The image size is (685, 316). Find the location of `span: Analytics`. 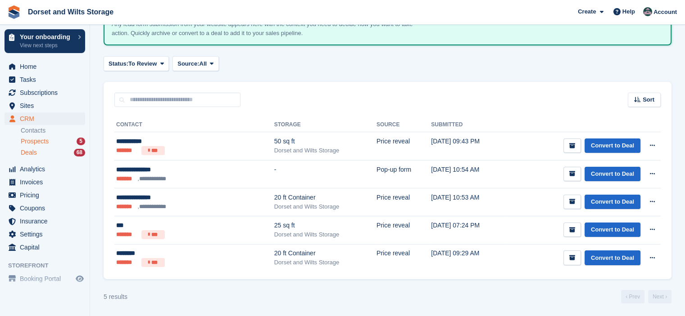

span: Analytics is located at coordinates (47, 169).